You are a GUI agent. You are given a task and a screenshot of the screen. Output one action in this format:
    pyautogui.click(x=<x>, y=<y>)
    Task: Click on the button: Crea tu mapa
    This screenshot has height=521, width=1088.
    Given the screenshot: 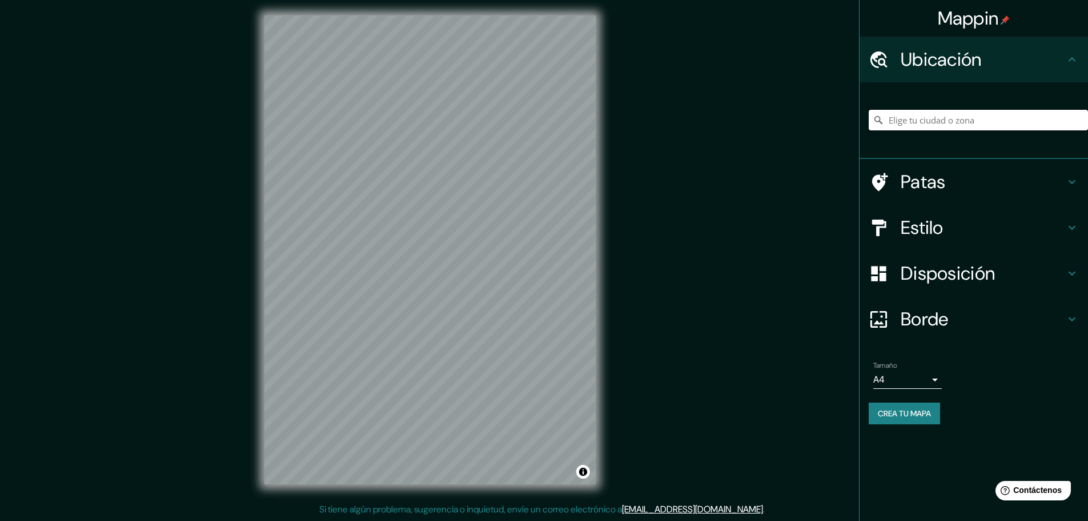 What is the action you would take?
    pyautogui.click(x=904, y=413)
    